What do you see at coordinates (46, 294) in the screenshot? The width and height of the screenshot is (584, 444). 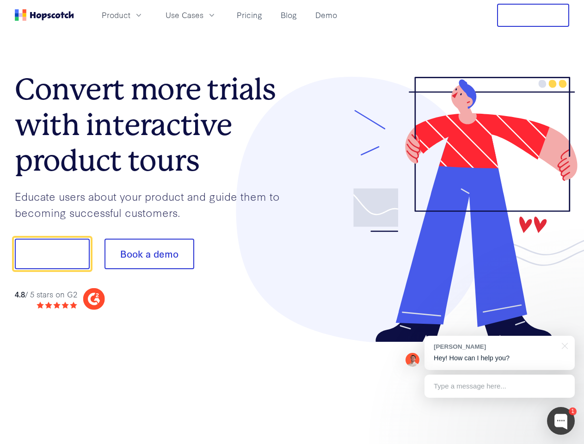 I see `div: / 5 stars on G2` at bounding box center [46, 294].